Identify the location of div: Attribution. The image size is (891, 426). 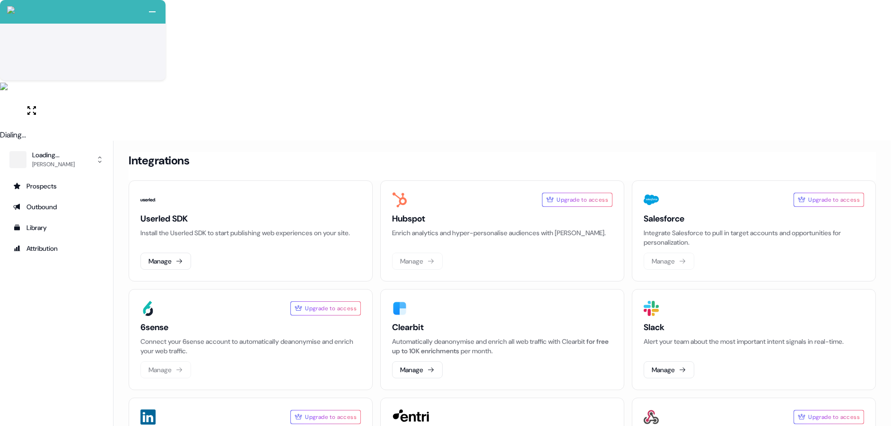
(56, 249).